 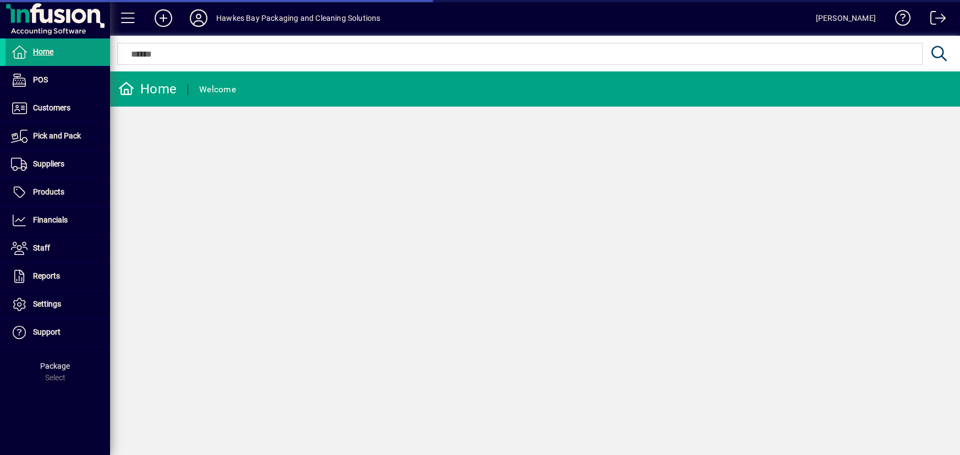 I want to click on div: Hawkes Bay Packaging and Cleaning Solutions, so click(x=298, y=18).